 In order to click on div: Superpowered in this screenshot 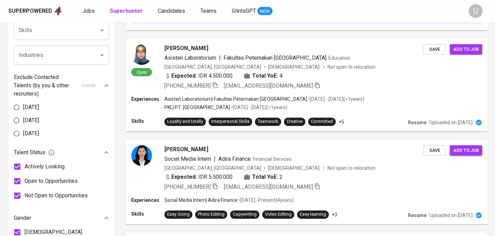, I will do `click(30, 11)`.